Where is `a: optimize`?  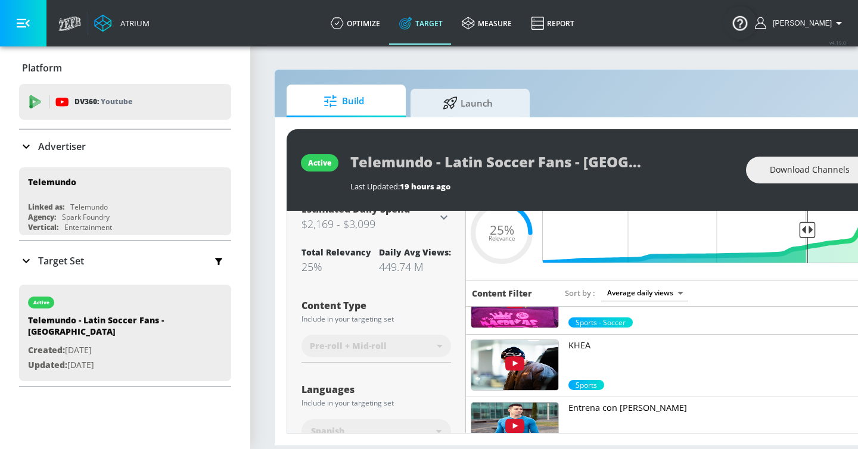 a: optimize is located at coordinates (355, 23).